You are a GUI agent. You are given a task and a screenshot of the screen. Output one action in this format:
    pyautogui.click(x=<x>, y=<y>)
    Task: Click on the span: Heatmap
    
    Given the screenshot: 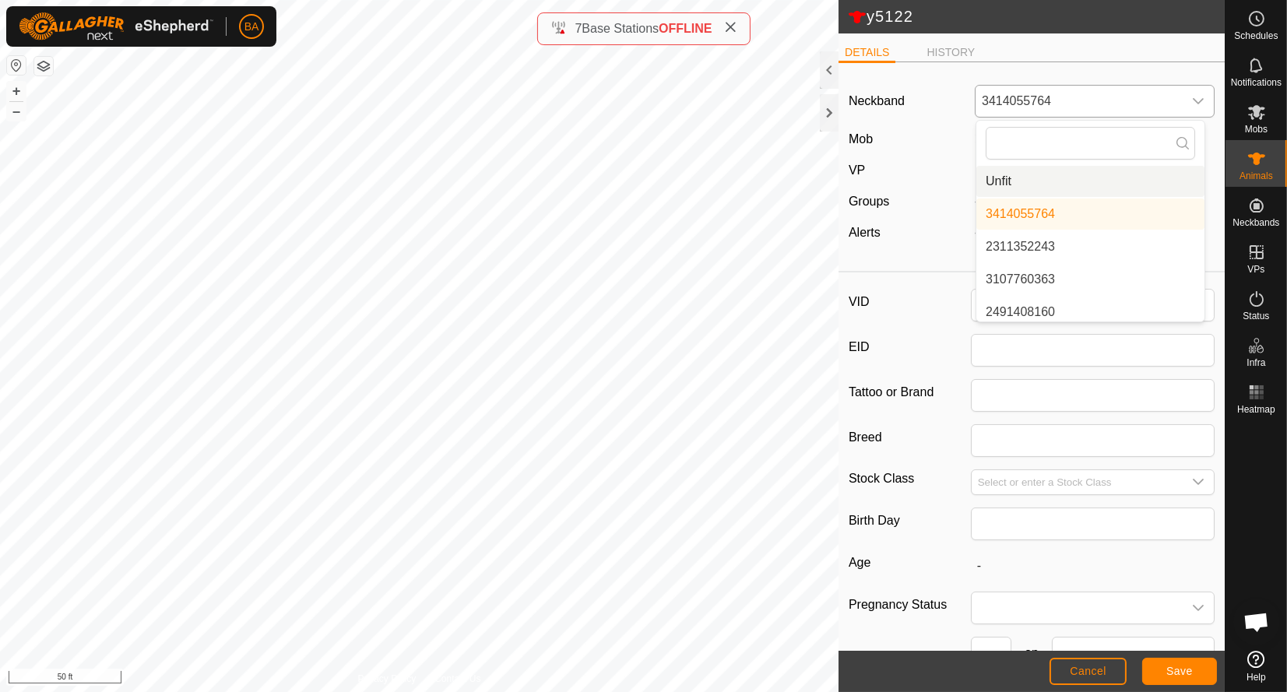 What is the action you would take?
    pyautogui.click(x=1256, y=410)
    